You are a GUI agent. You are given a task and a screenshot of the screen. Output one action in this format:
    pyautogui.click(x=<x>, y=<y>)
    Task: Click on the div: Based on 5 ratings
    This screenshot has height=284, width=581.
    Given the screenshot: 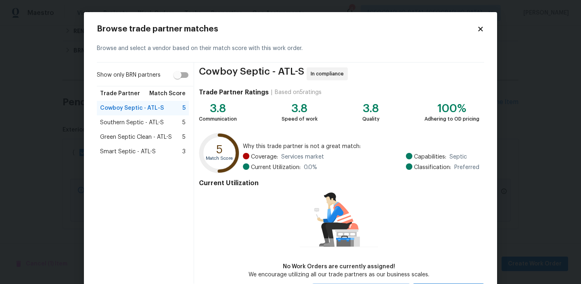 What is the action you would take?
    pyautogui.click(x=298, y=92)
    